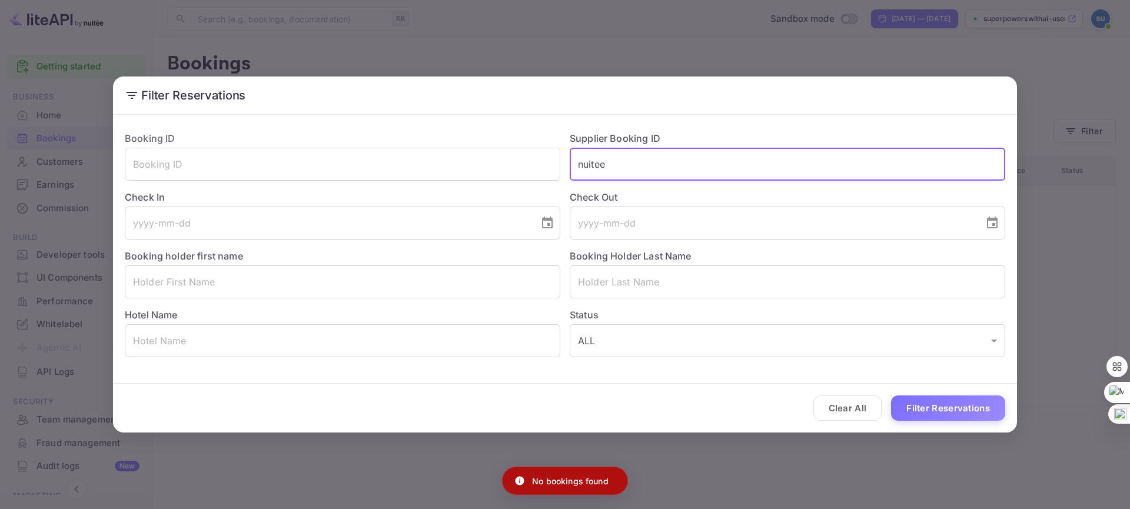  I want to click on label: Booking ID, so click(150, 138).